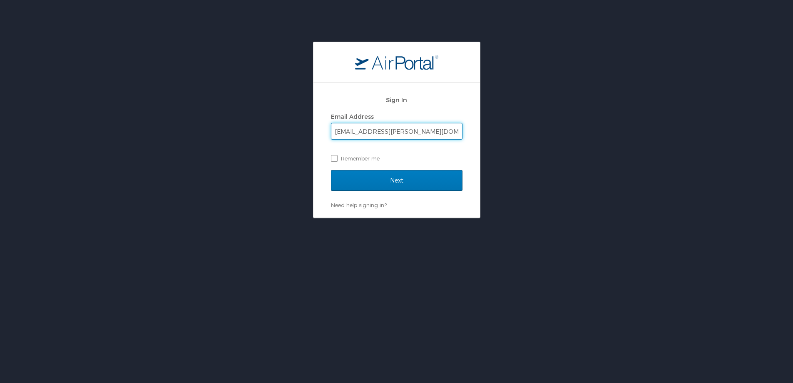  What do you see at coordinates (397, 100) in the screenshot?
I see `h2: Sign In` at bounding box center [397, 100].